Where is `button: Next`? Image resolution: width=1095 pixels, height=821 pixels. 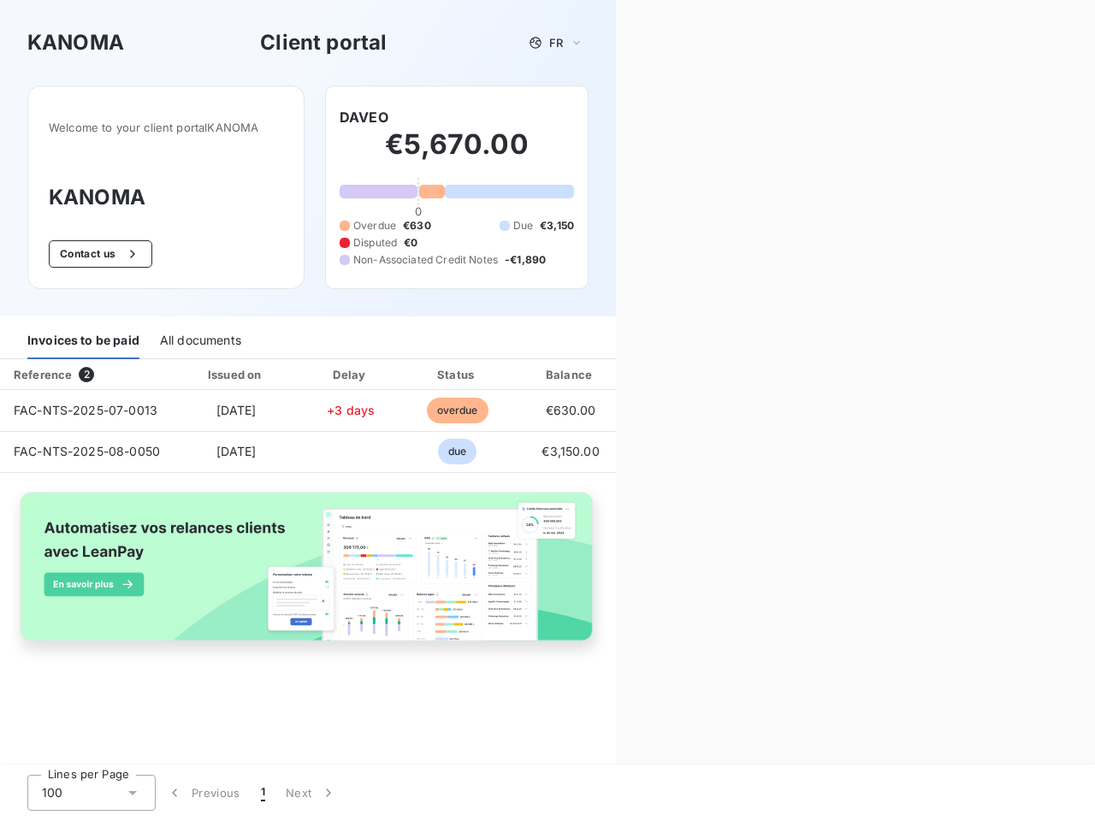
button: Next is located at coordinates (311, 793).